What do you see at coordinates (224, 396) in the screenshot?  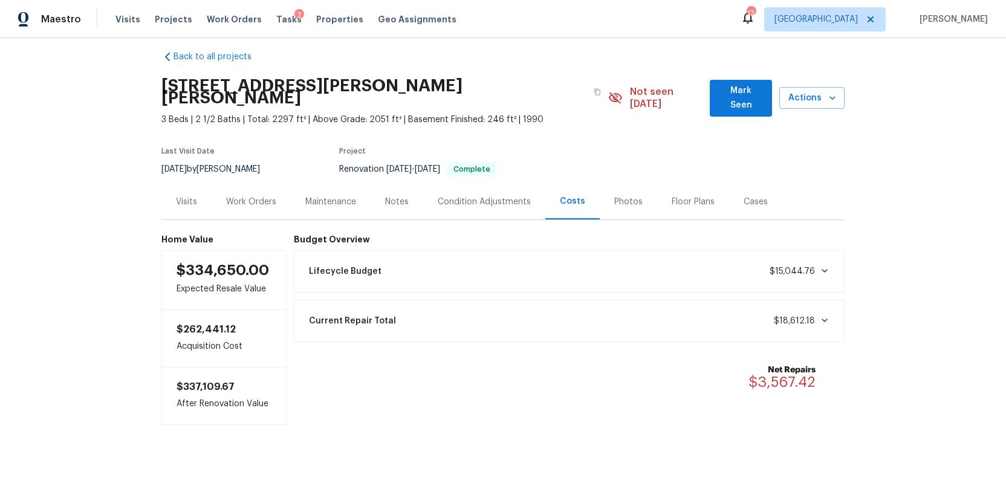 I see `div: After Renovation Value` at bounding box center [224, 396].